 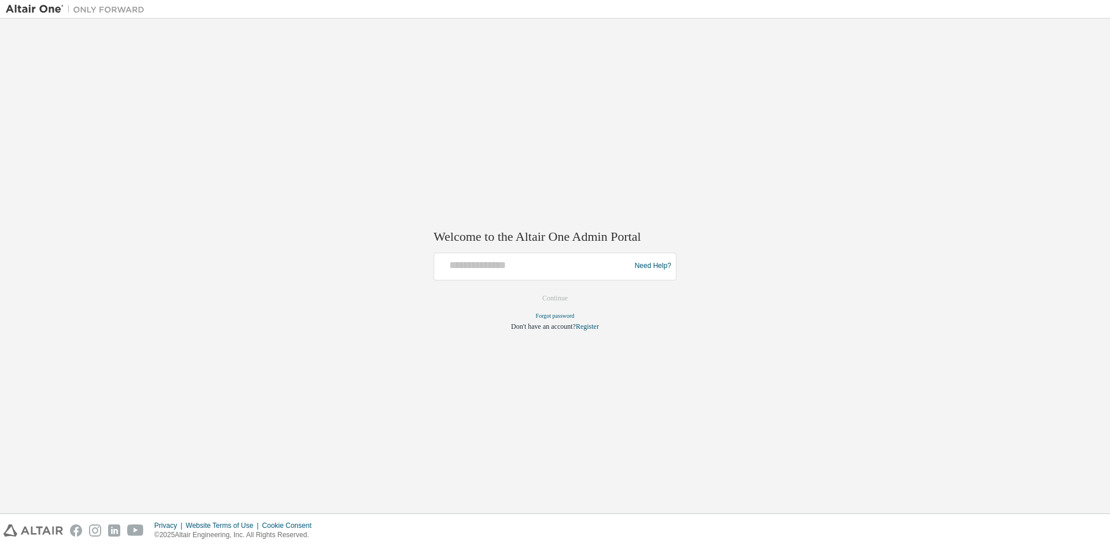 What do you see at coordinates (544, 326) in the screenshot?
I see `span: Don't have an account?` at bounding box center [544, 326].